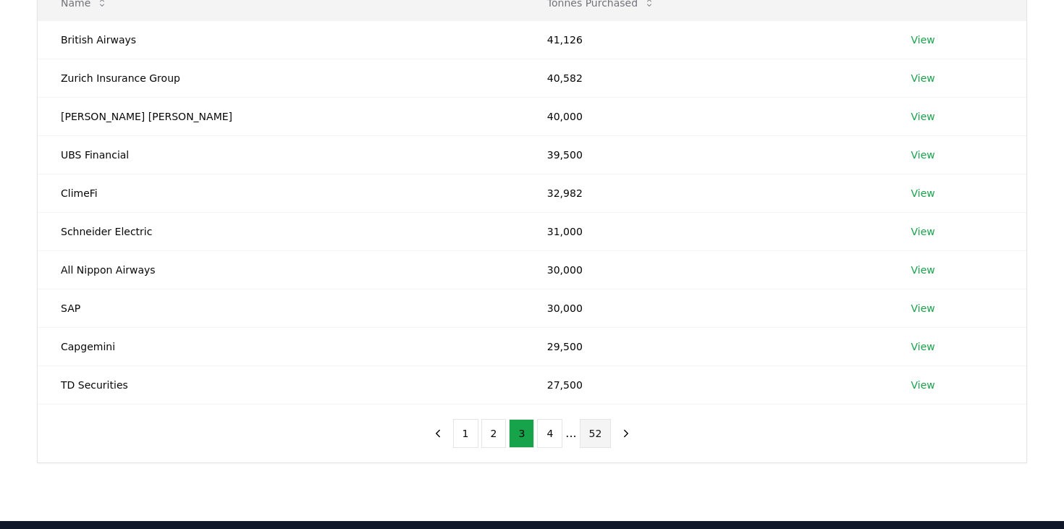  What do you see at coordinates (281, 384) in the screenshot?
I see `td: TD Securities` at bounding box center [281, 384].